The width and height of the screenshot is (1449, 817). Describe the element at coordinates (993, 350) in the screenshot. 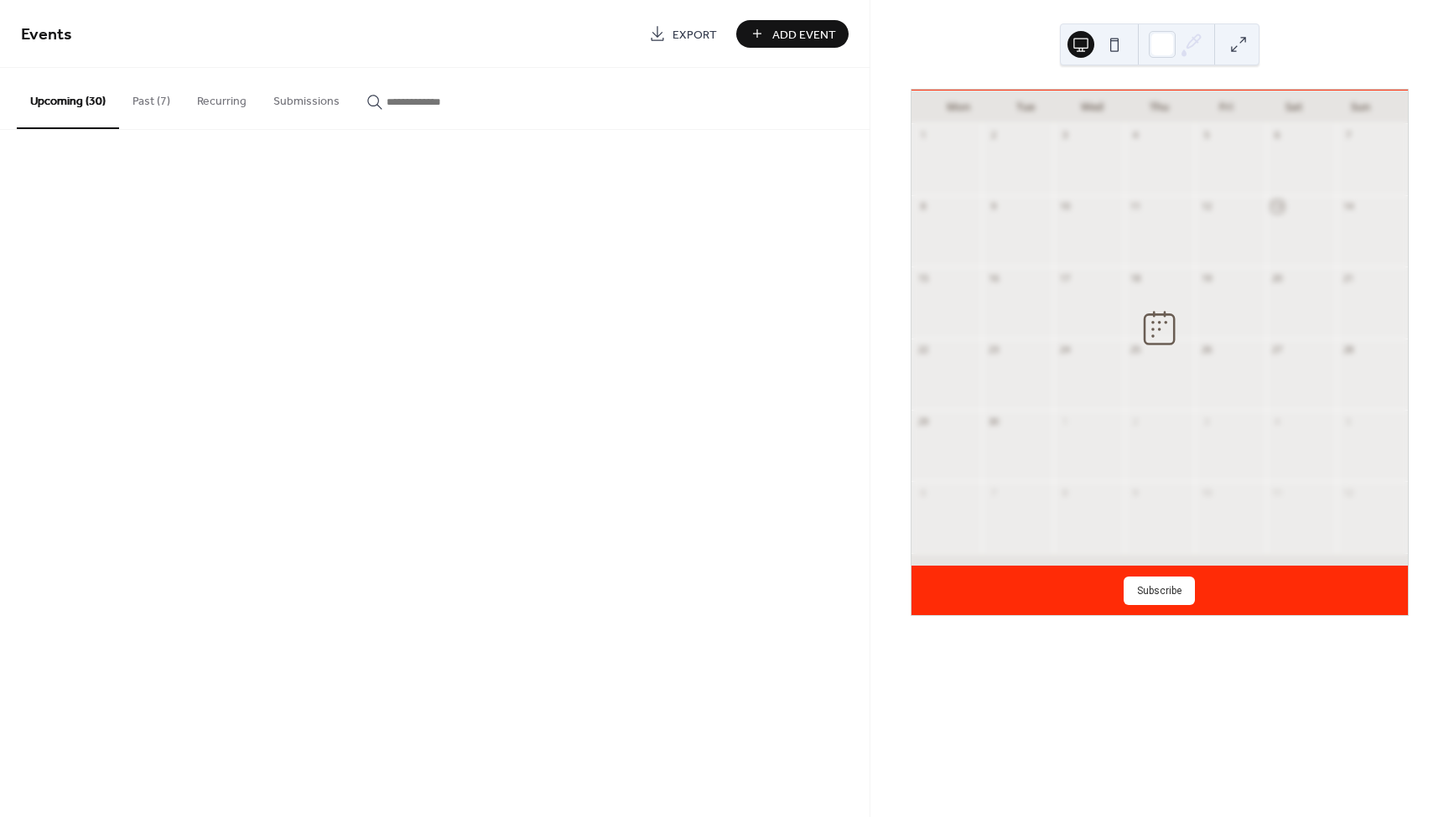

I see `div: 23` at that location.